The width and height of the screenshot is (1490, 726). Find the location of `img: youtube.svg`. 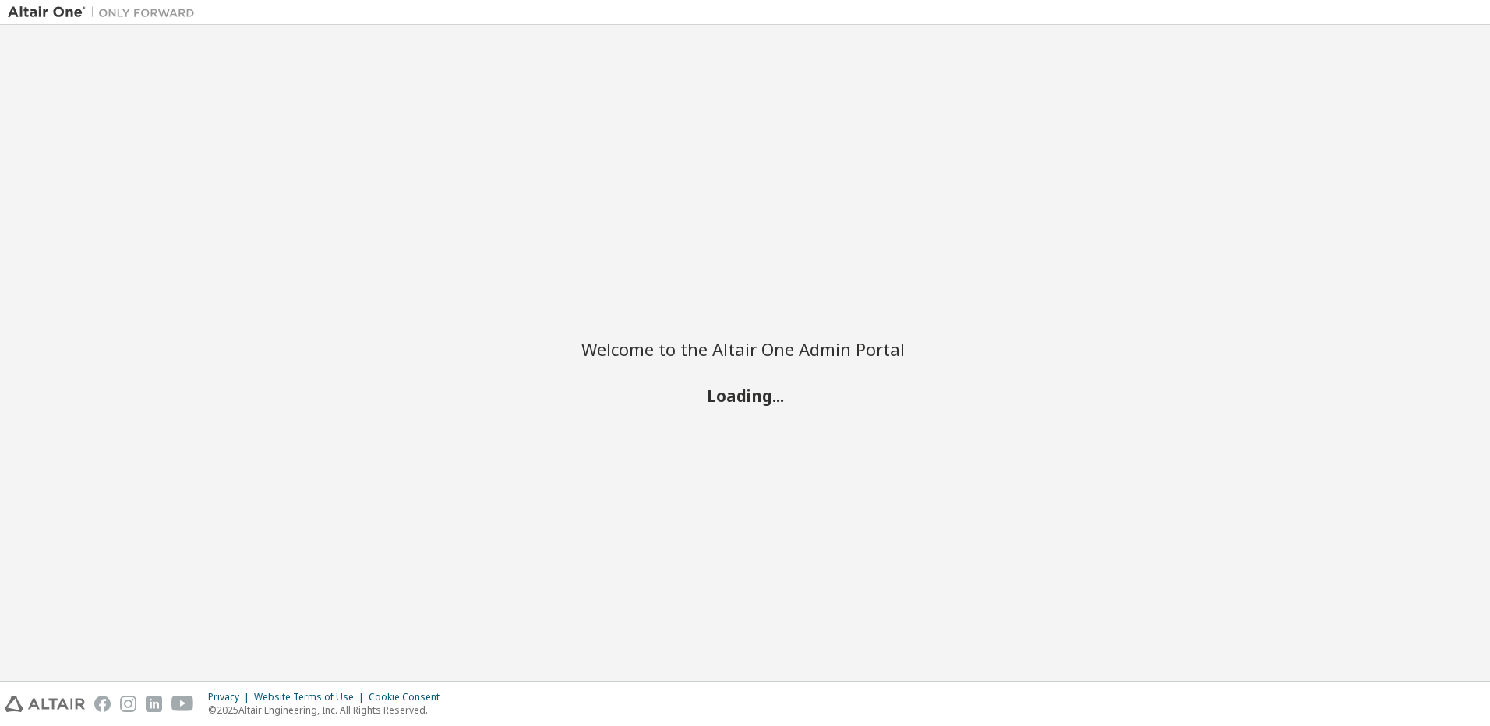

img: youtube.svg is located at coordinates (182, 704).